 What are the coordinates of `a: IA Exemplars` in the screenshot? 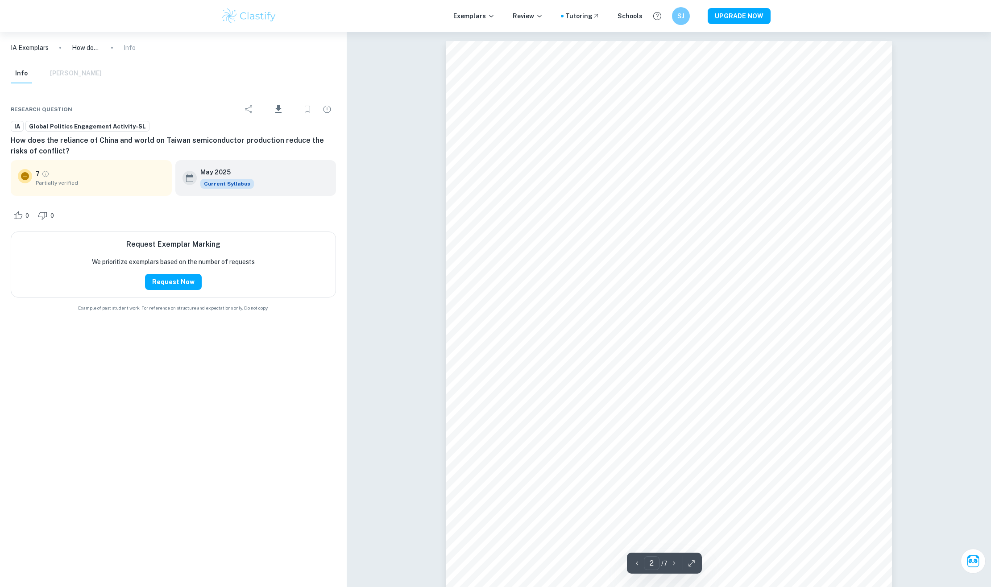 It's located at (29, 48).